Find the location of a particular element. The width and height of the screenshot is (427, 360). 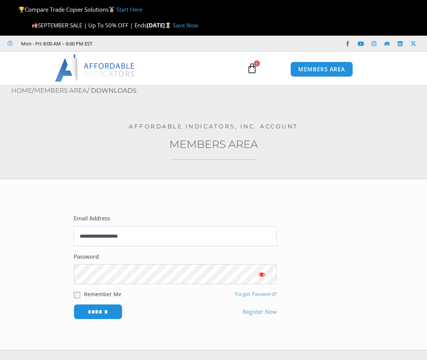

a: Home is located at coordinates (21, 90).